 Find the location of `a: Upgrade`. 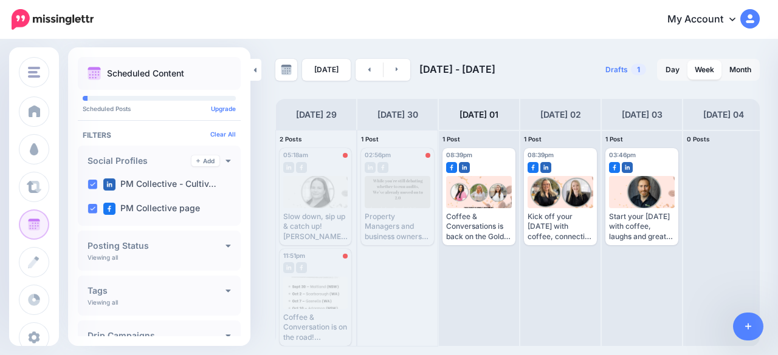

a: Upgrade is located at coordinates (223, 109).